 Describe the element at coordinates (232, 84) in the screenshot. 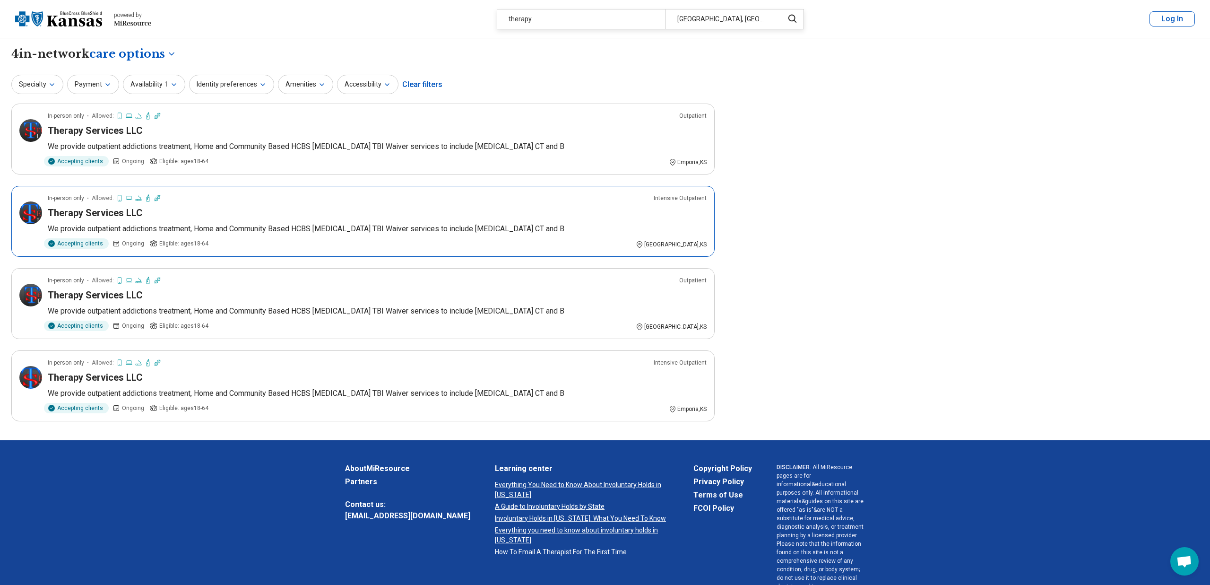

I see `button: Identity preferences` at that location.